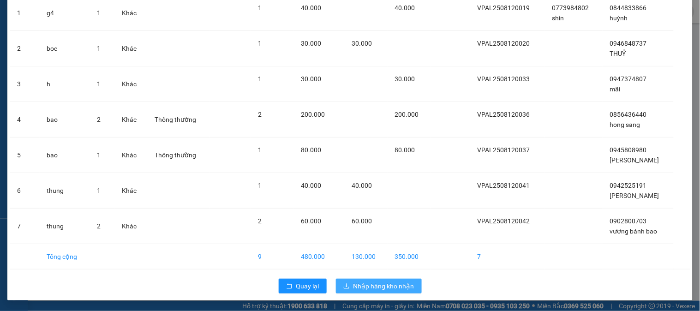  Describe the element at coordinates (504, 185) in the screenshot. I see `span: VPAL2508120041` at that location.